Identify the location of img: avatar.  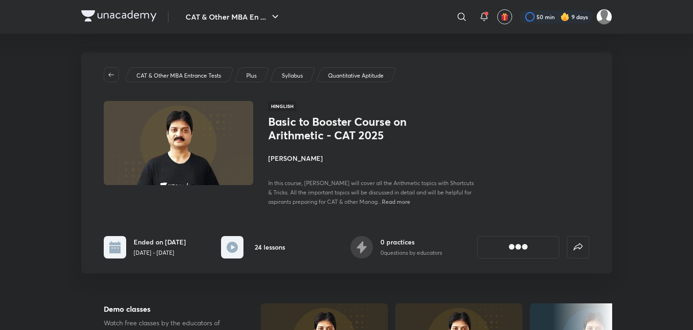
(504, 17).